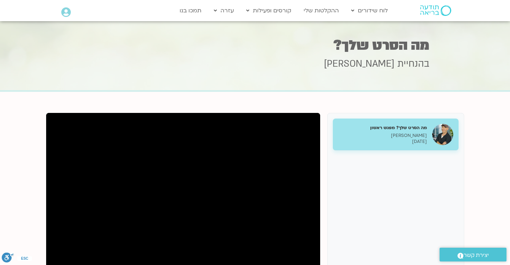 The image size is (510, 265). Describe the element at coordinates (476, 255) in the screenshot. I see `span: יצירת קשר` at that location.